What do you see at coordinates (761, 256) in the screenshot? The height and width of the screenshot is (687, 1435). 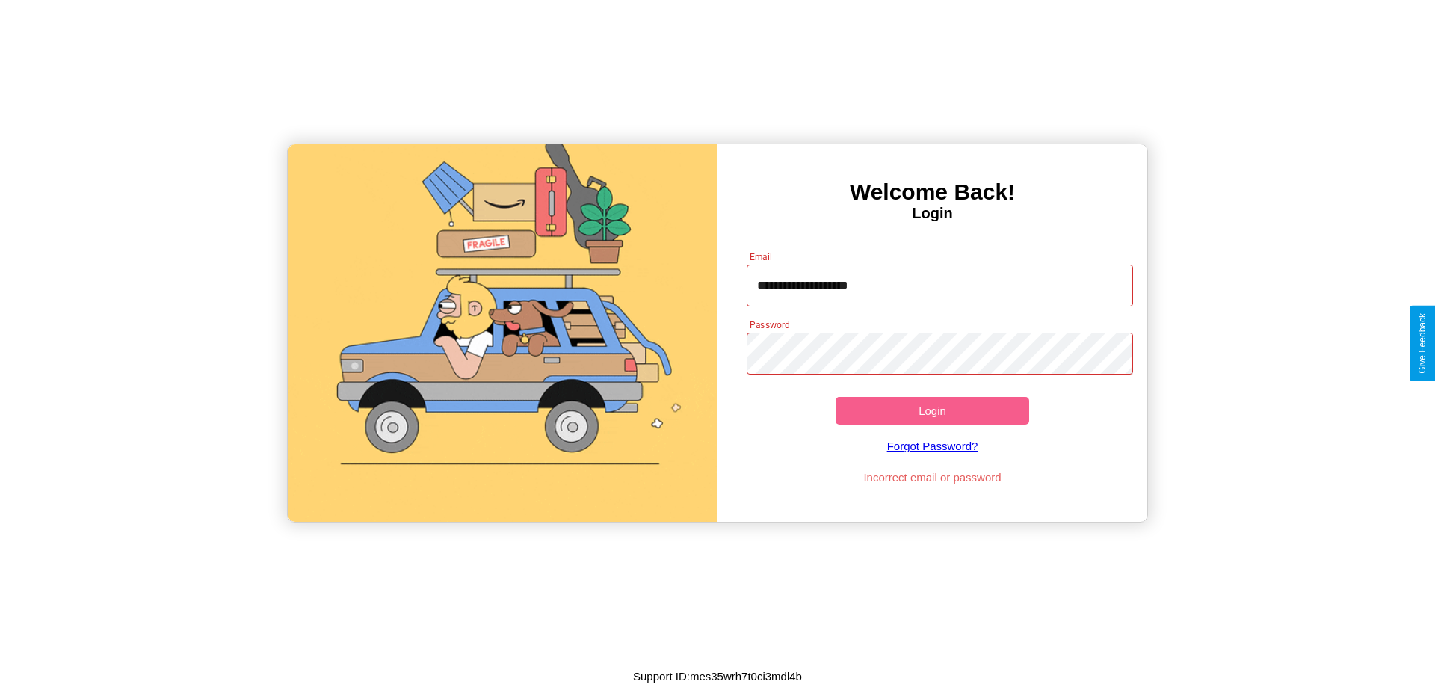 I see `label: Email` at bounding box center [761, 256].